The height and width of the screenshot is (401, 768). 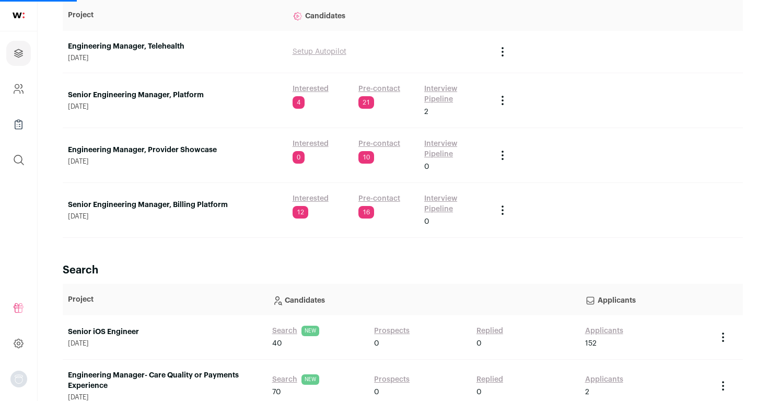 I want to click on button: Open dropdown, so click(x=19, y=379).